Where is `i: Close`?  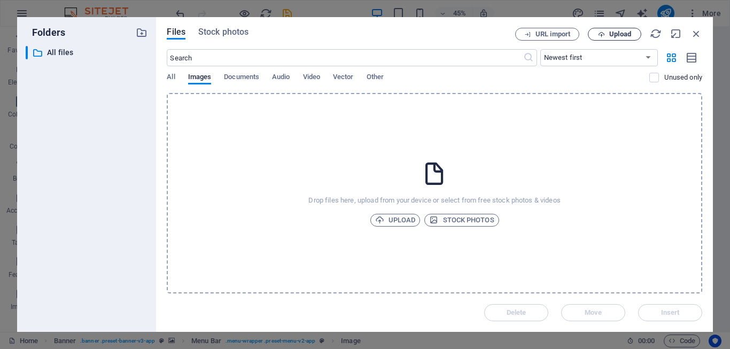
i: Close is located at coordinates (697, 34).